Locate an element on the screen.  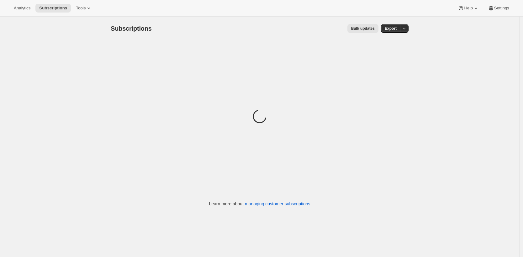
span: Settings is located at coordinates (502, 8).